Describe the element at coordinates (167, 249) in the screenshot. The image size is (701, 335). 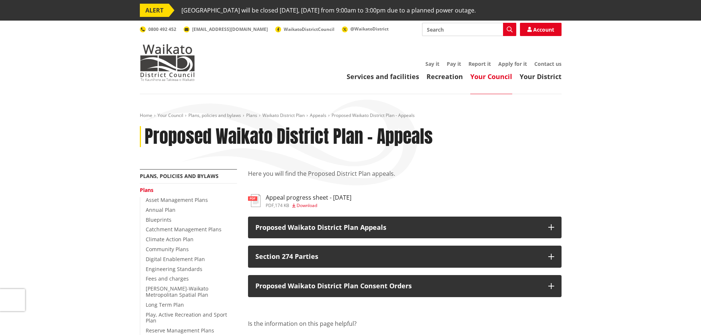
I see `a: Community Plans` at that location.